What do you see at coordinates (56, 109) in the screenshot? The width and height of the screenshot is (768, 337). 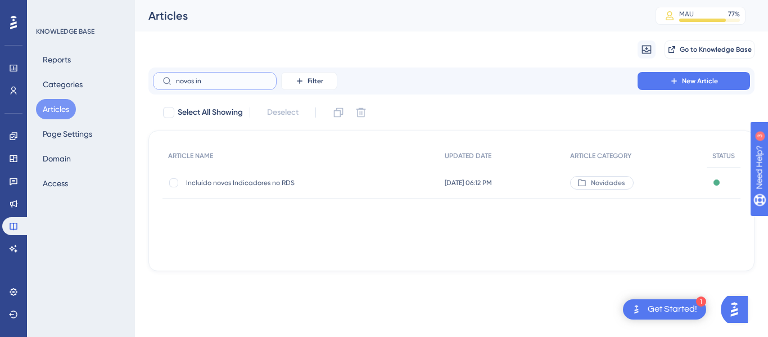 I see `button: Articles` at bounding box center [56, 109].